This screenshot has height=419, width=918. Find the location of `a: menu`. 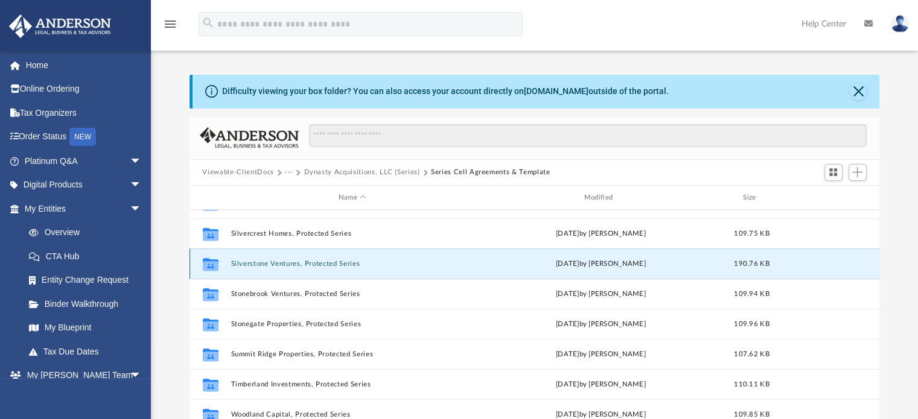

a: menu is located at coordinates (170, 27).